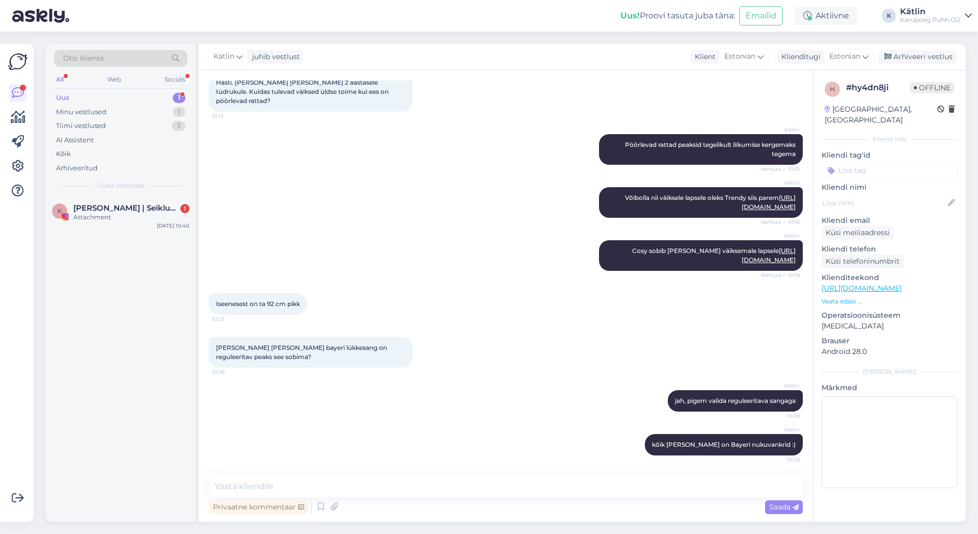 The height and width of the screenshot is (534, 978). I want to click on span: 10:13, so click(231, 116).